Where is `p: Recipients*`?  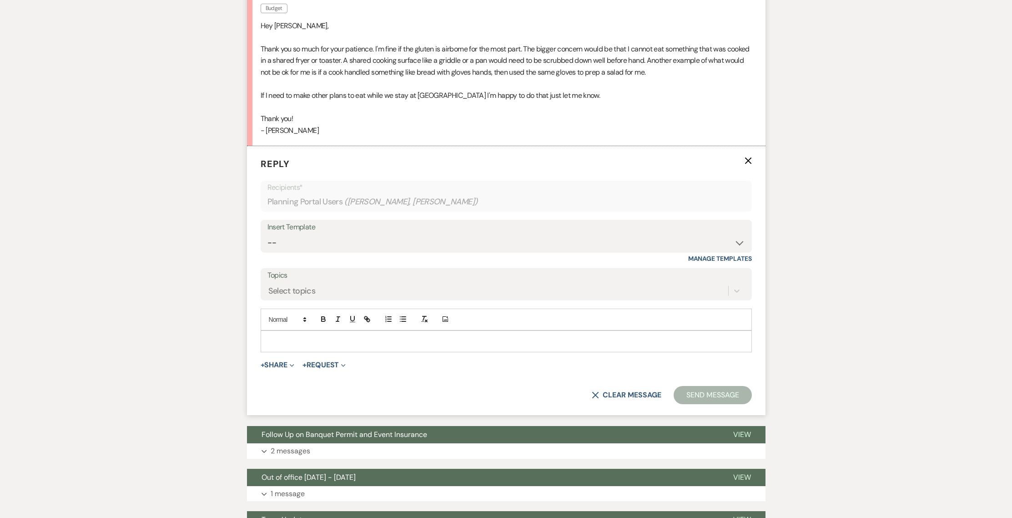 p: Recipients* is located at coordinates (506, 187).